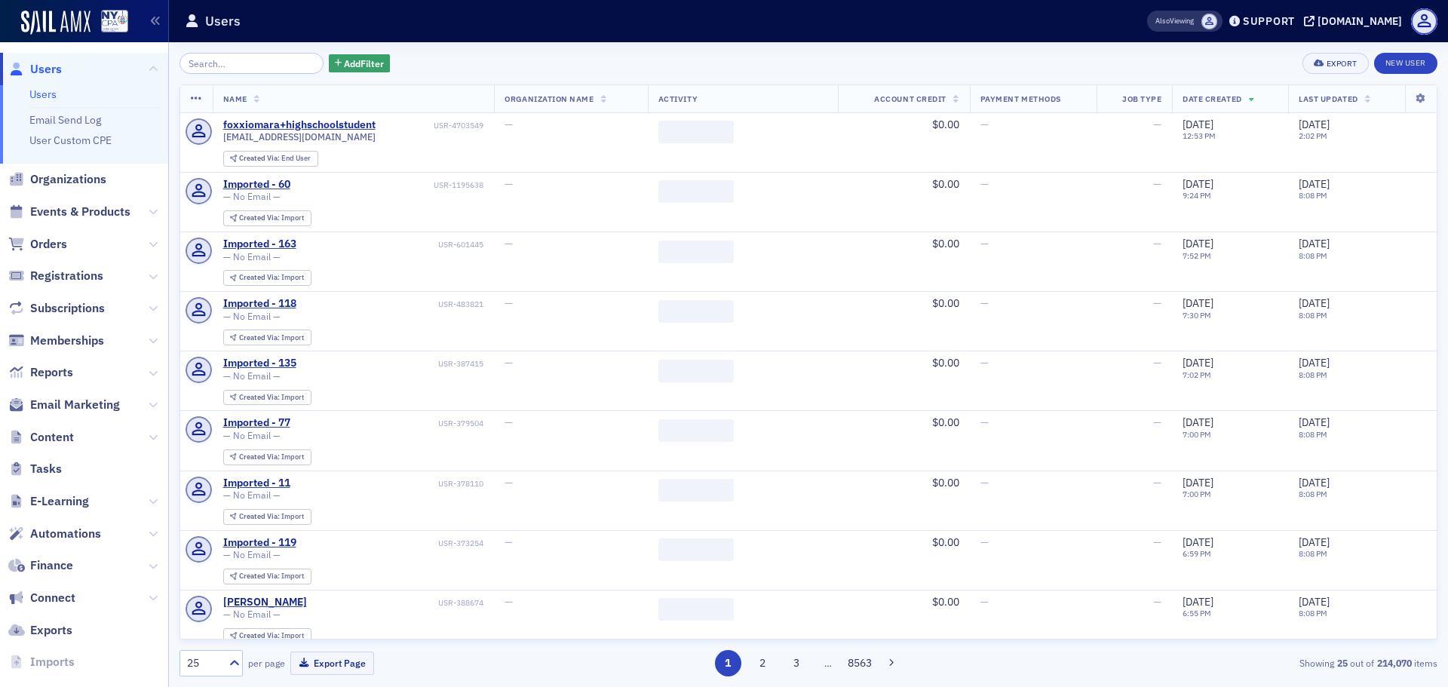 The height and width of the screenshot is (687, 1448). I want to click on time: 6:59 PM, so click(1197, 554).